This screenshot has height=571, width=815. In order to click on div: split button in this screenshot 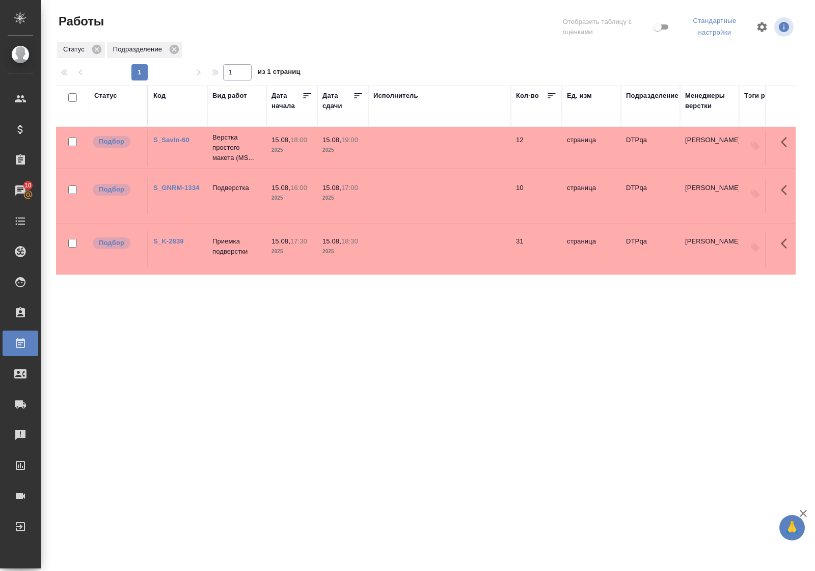, I will do `click(714, 27)`.